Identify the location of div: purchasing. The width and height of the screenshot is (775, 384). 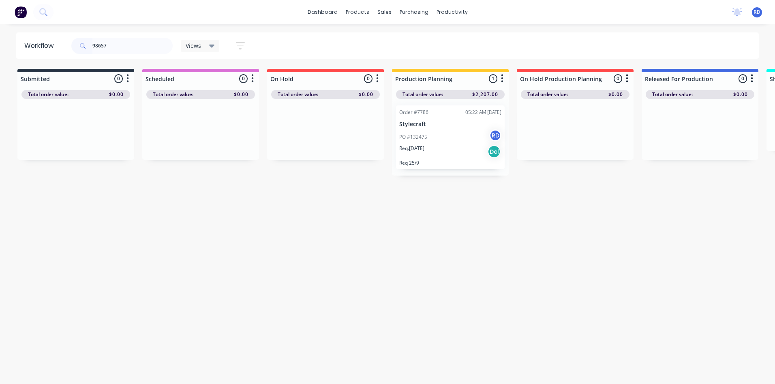
(414, 12).